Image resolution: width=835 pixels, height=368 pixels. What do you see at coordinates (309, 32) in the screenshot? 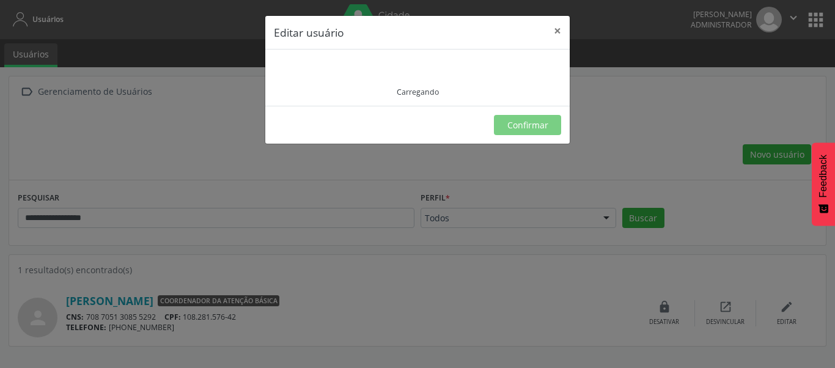
I see `h5: Editar usuário` at bounding box center [309, 32].